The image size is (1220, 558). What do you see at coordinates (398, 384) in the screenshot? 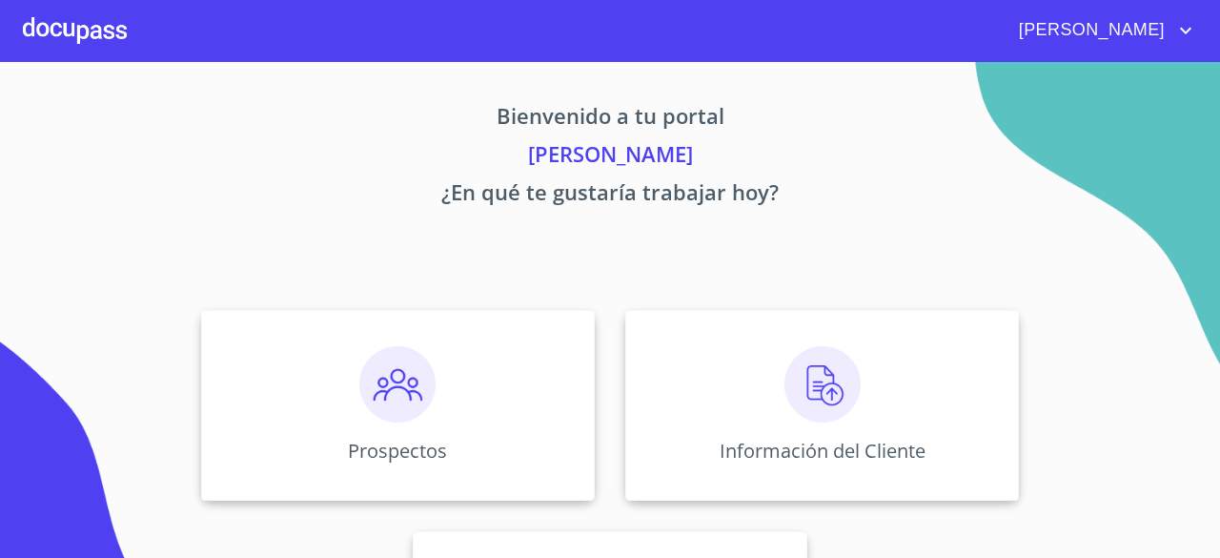
I see `img: prospectos.png` at bounding box center [398, 384].